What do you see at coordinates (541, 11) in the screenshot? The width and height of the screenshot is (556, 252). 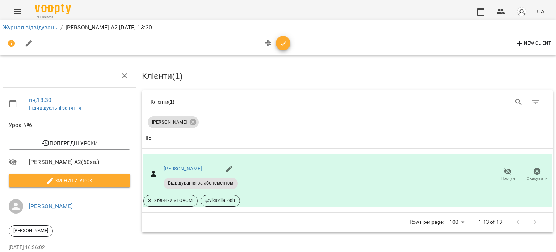 I see `span: UA` at bounding box center [541, 11].